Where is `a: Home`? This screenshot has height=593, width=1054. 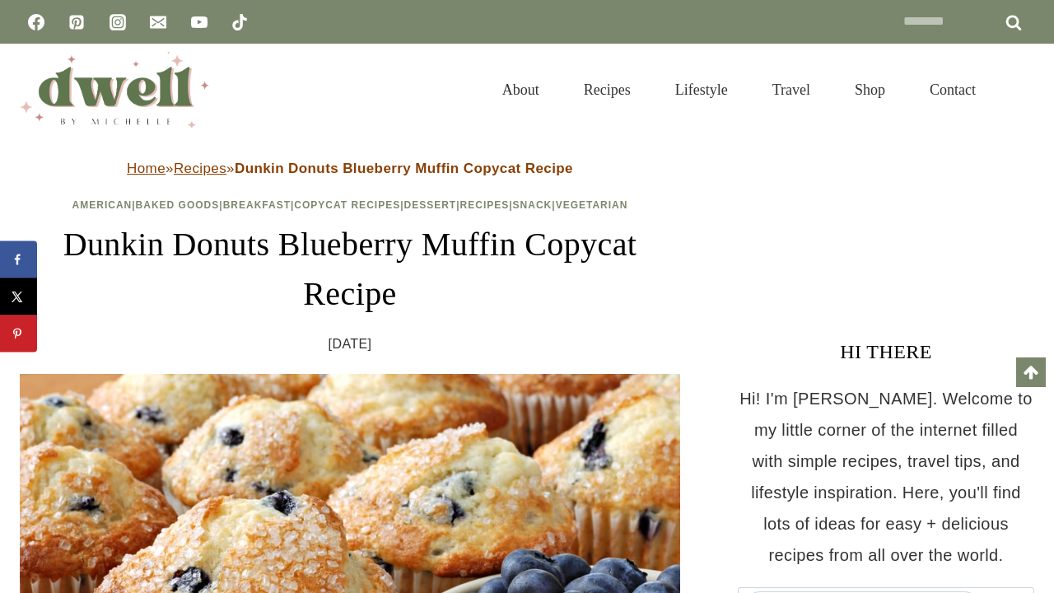 a: Home is located at coordinates (146, 168).